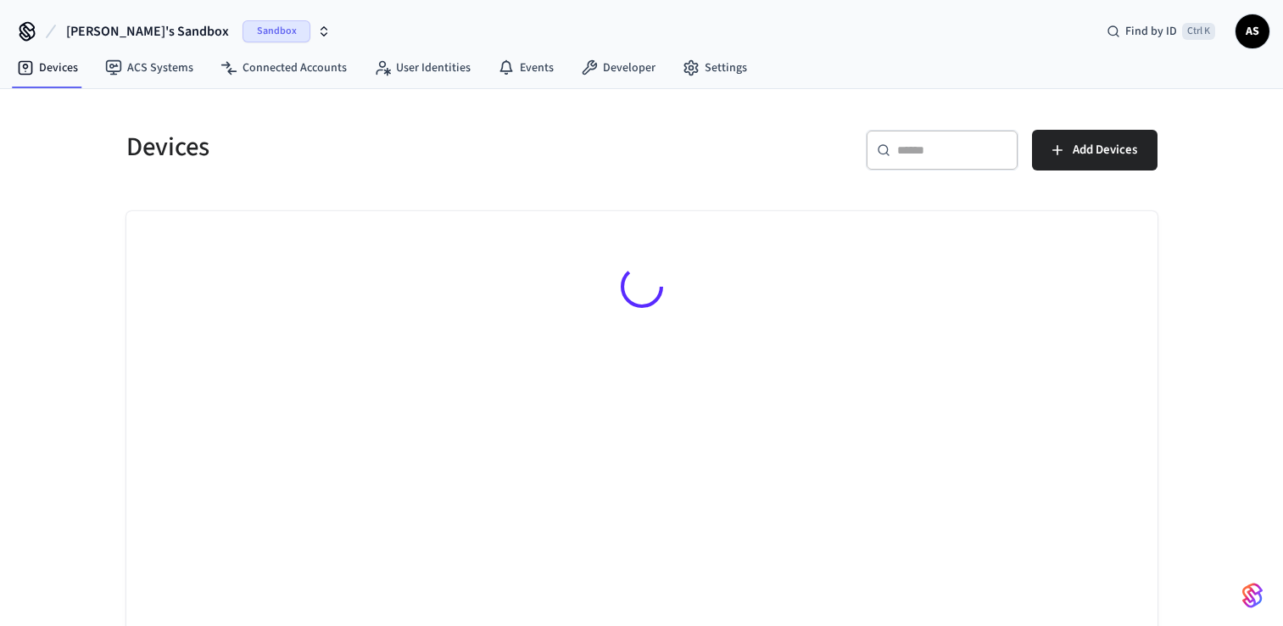 The width and height of the screenshot is (1283, 626). What do you see at coordinates (1198, 31) in the screenshot?
I see `span: Ctrl K` at bounding box center [1198, 31].